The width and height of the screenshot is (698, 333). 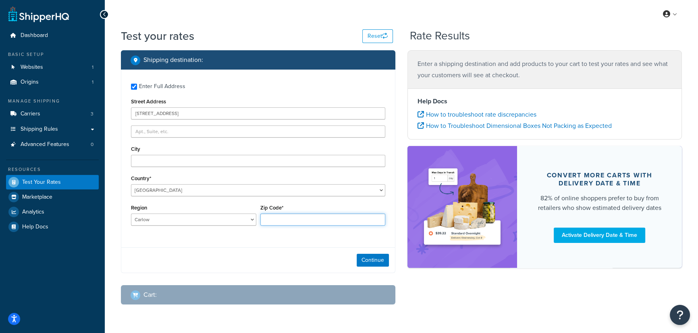 I want to click on a: Websites1, so click(x=52, y=67).